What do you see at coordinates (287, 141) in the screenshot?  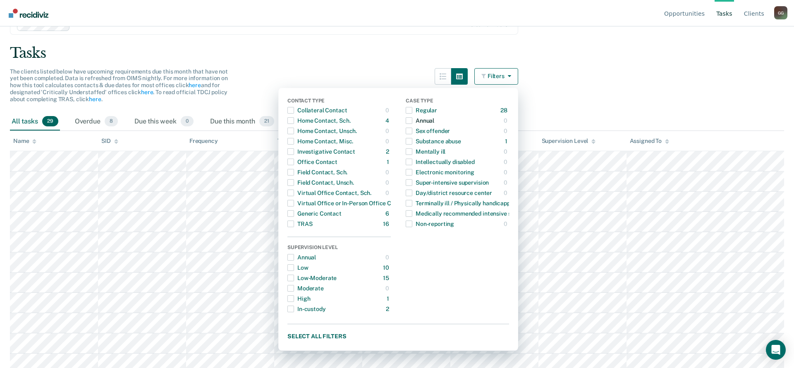 I see `div: Task` at bounding box center [287, 141].